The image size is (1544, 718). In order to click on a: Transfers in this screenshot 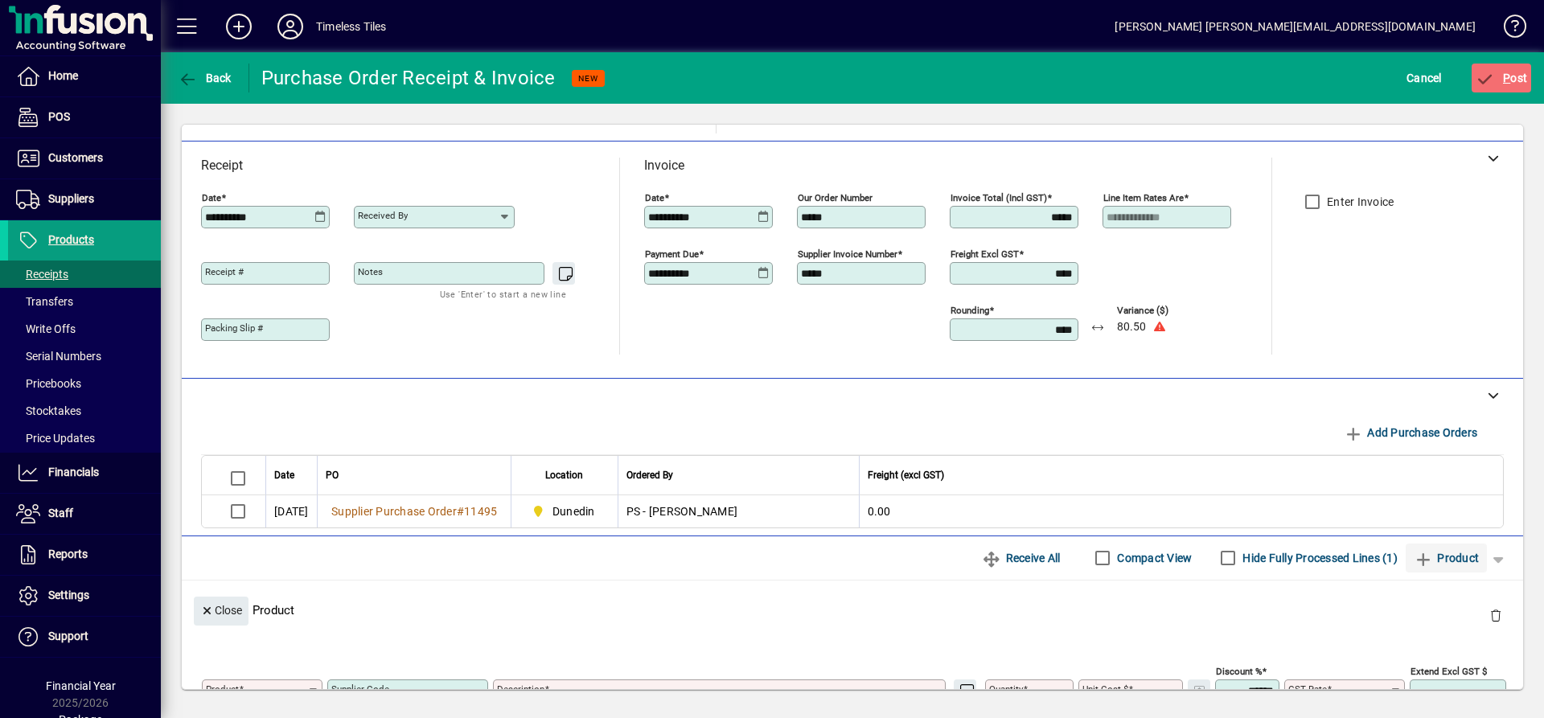, I will do `click(84, 302)`.